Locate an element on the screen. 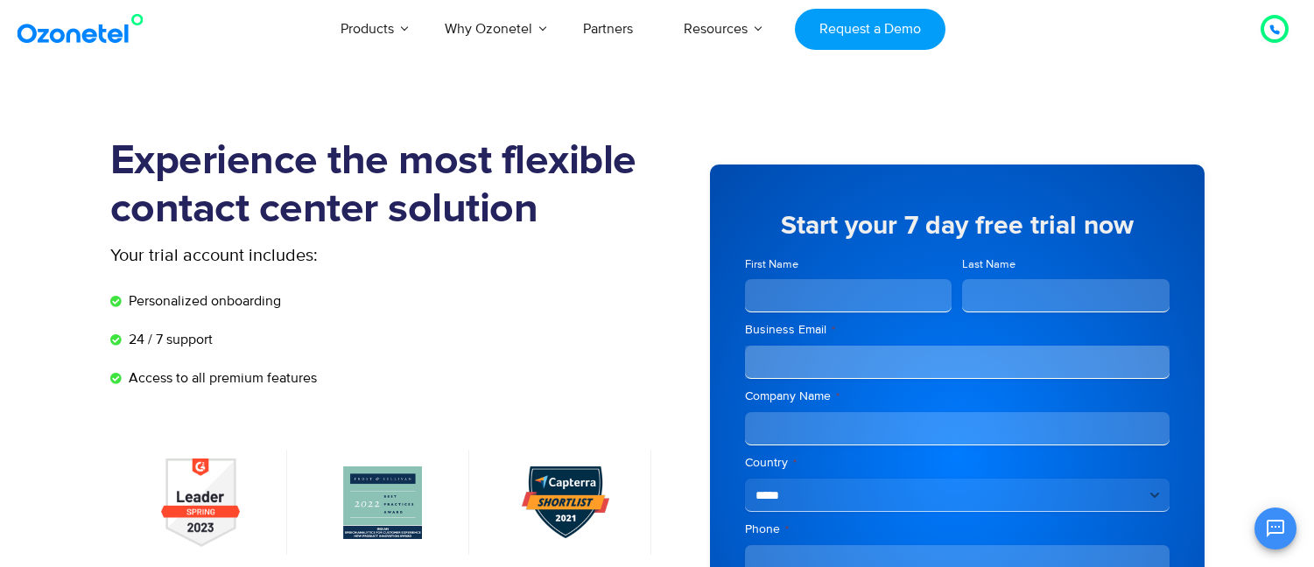  h1: Experience the most flexible contact center solution is located at coordinates (383, 186).